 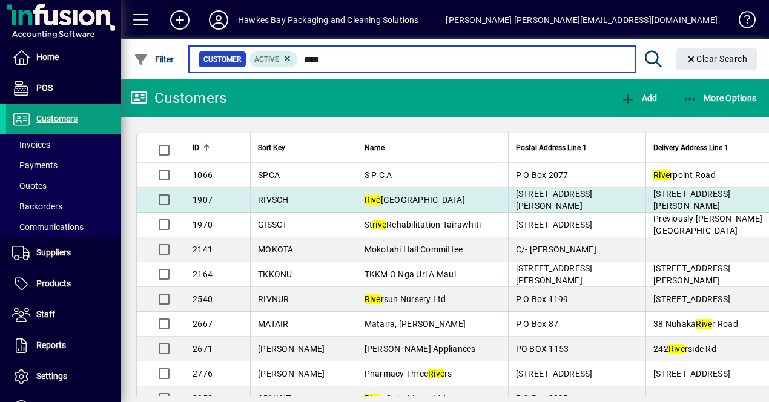 What do you see at coordinates (423, 225) in the screenshot?
I see `span: St Rehabilitation Tairawhiti` at bounding box center [423, 225].